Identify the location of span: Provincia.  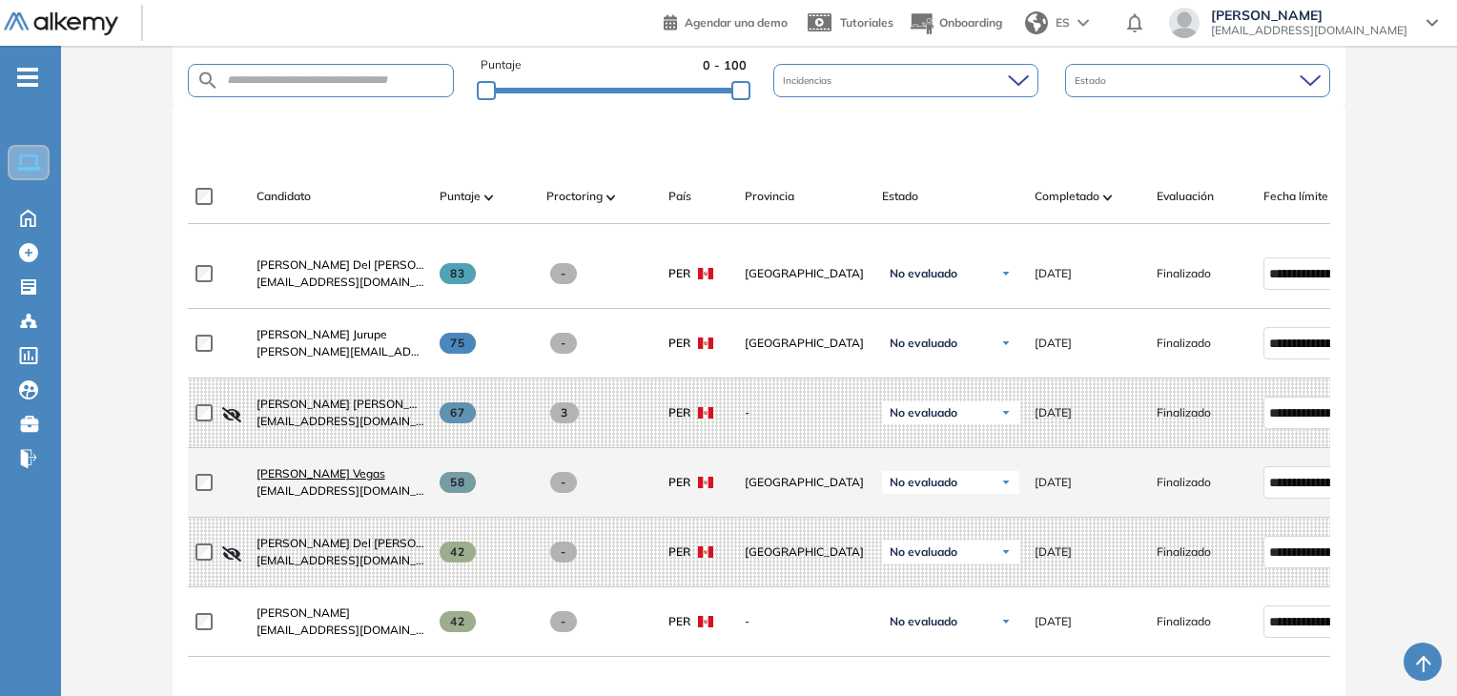
(769, 196).